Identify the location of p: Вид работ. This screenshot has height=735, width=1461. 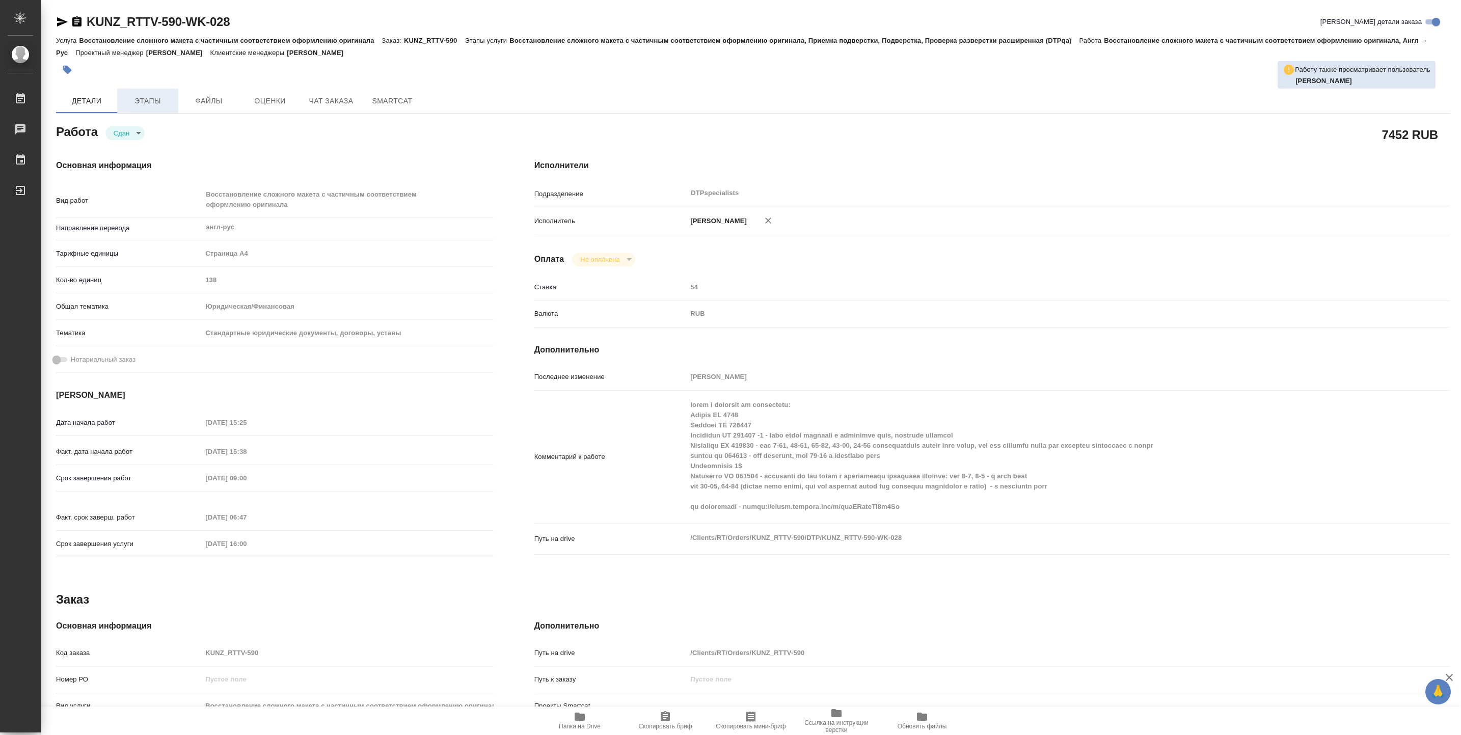
(129, 201).